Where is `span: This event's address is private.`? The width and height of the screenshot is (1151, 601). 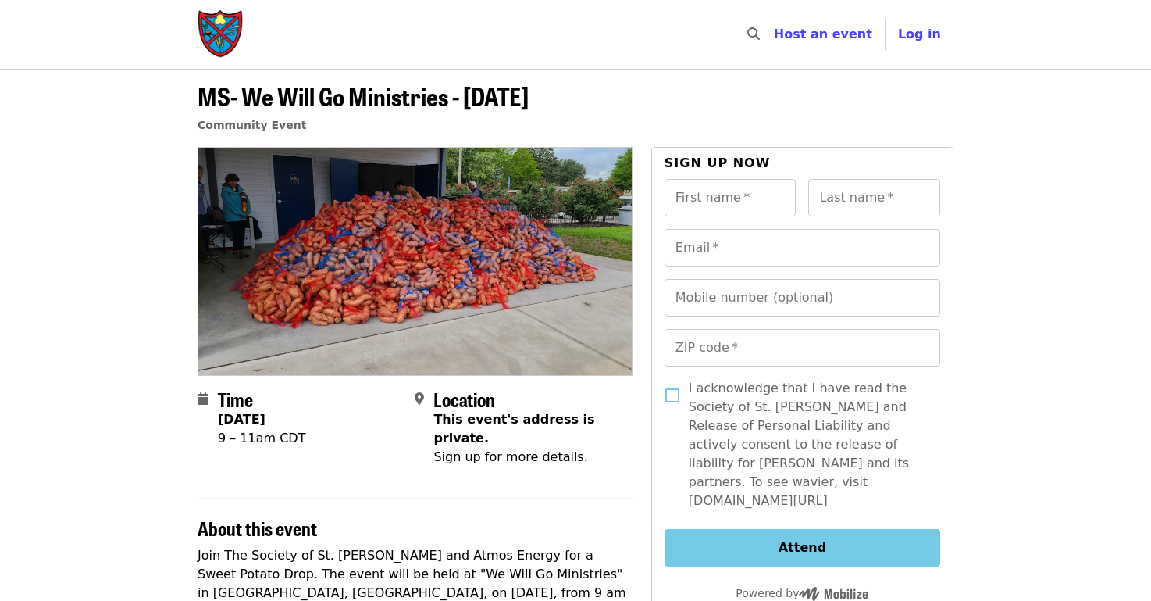 span: This event's address is private. is located at coordinates (514, 428).